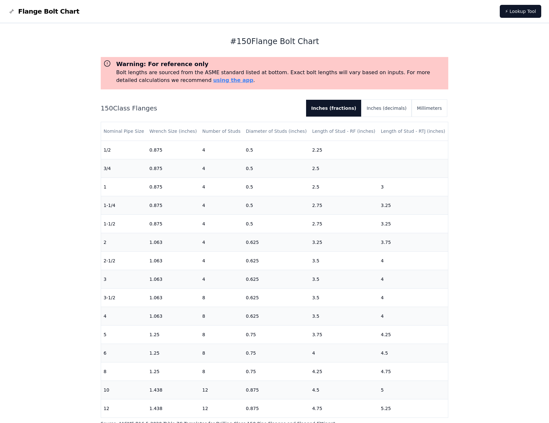 The height and width of the screenshot is (423, 549). What do you see at coordinates (201, 108) in the screenshot?
I see `h2: 150 Class Flanges` at bounding box center [201, 108].